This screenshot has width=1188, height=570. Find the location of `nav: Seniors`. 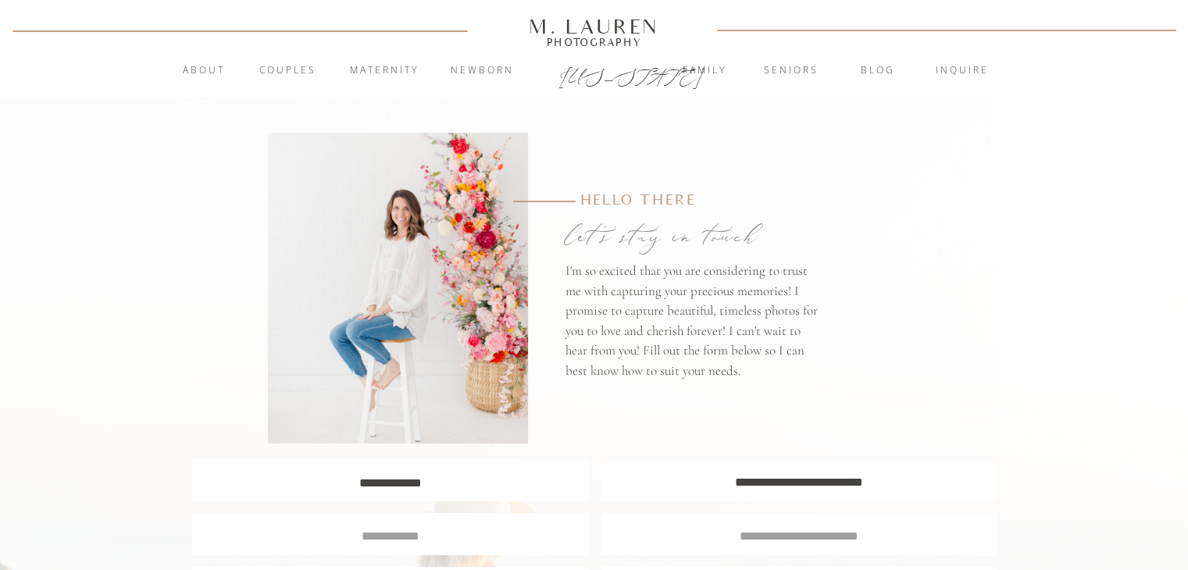

nav: Seniors is located at coordinates (791, 71).